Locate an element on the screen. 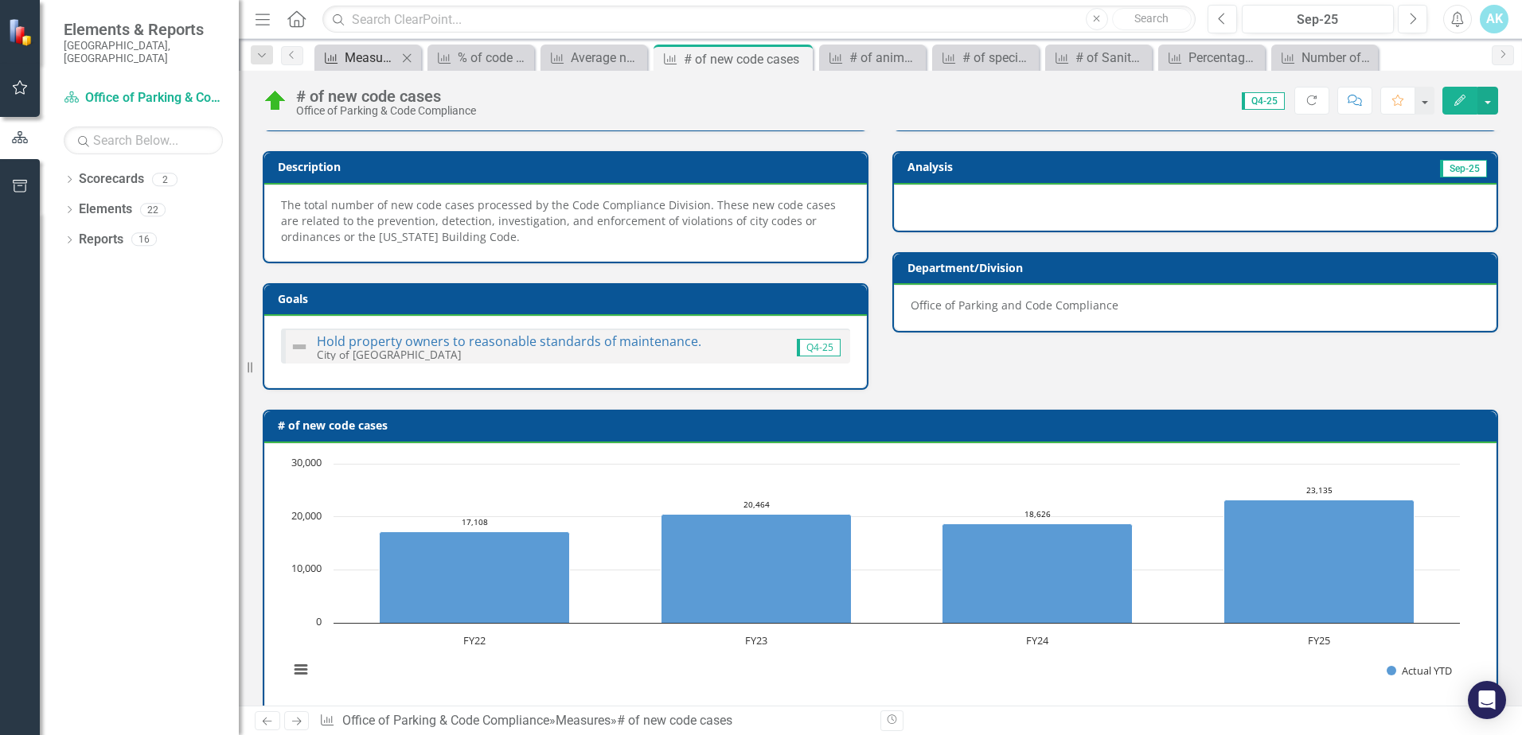  input: Search Below... is located at coordinates (143, 140).